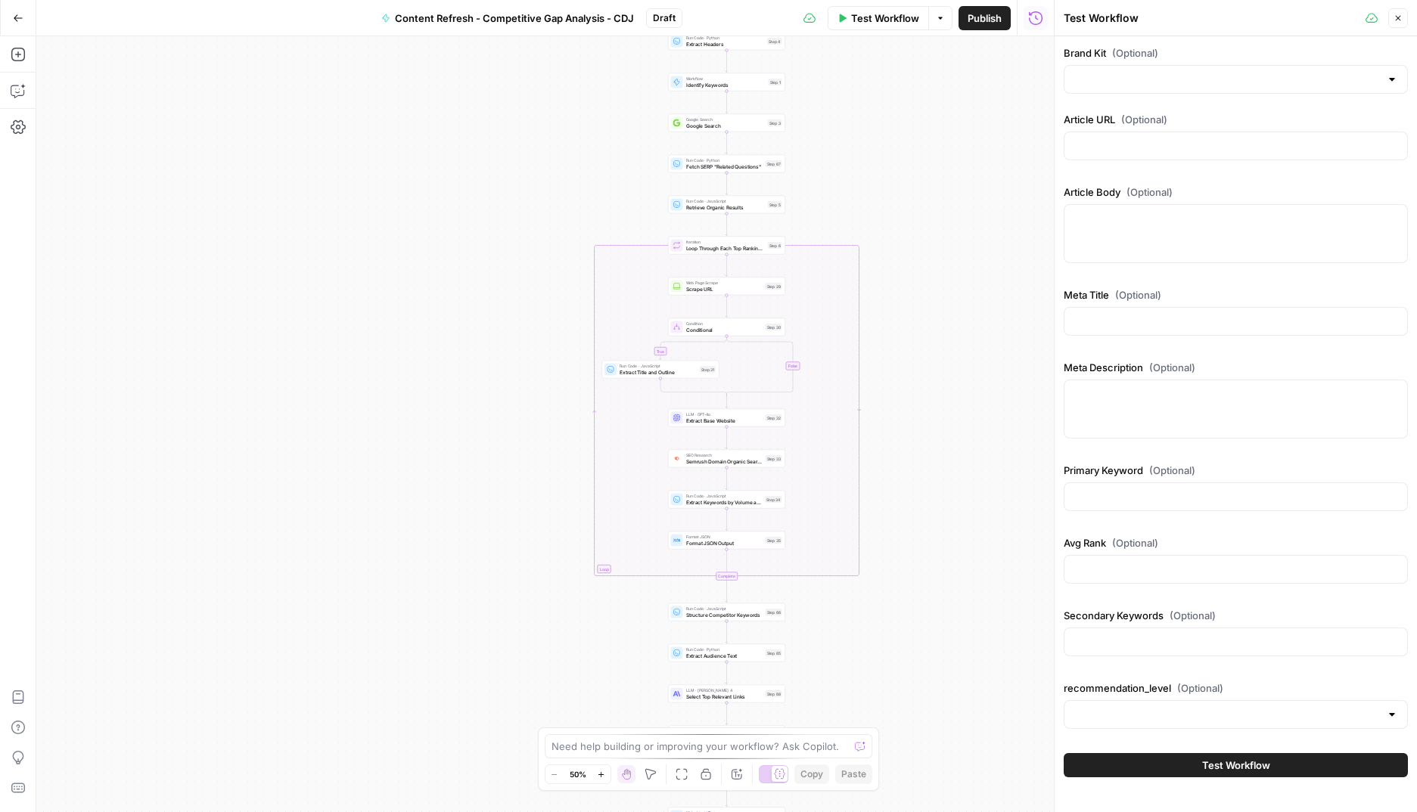 The width and height of the screenshot is (1417, 812). I want to click on span: Content Refresh - Competitive Gap Analysis - CDJ, so click(514, 18).